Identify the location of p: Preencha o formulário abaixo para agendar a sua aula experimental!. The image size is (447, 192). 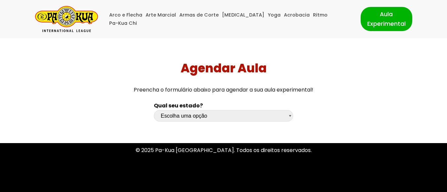
(224, 90).